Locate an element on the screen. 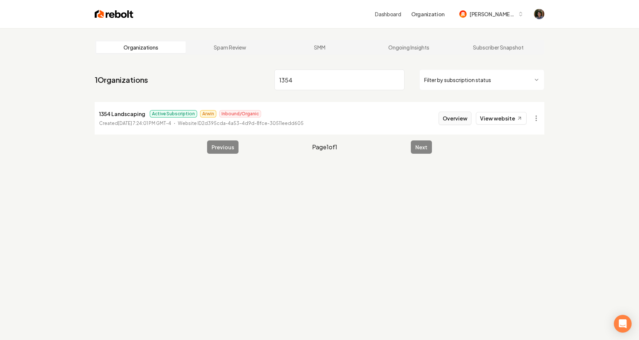 This screenshot has width=639, height=340. a: Dashboard is located at coordinates (388, 14).